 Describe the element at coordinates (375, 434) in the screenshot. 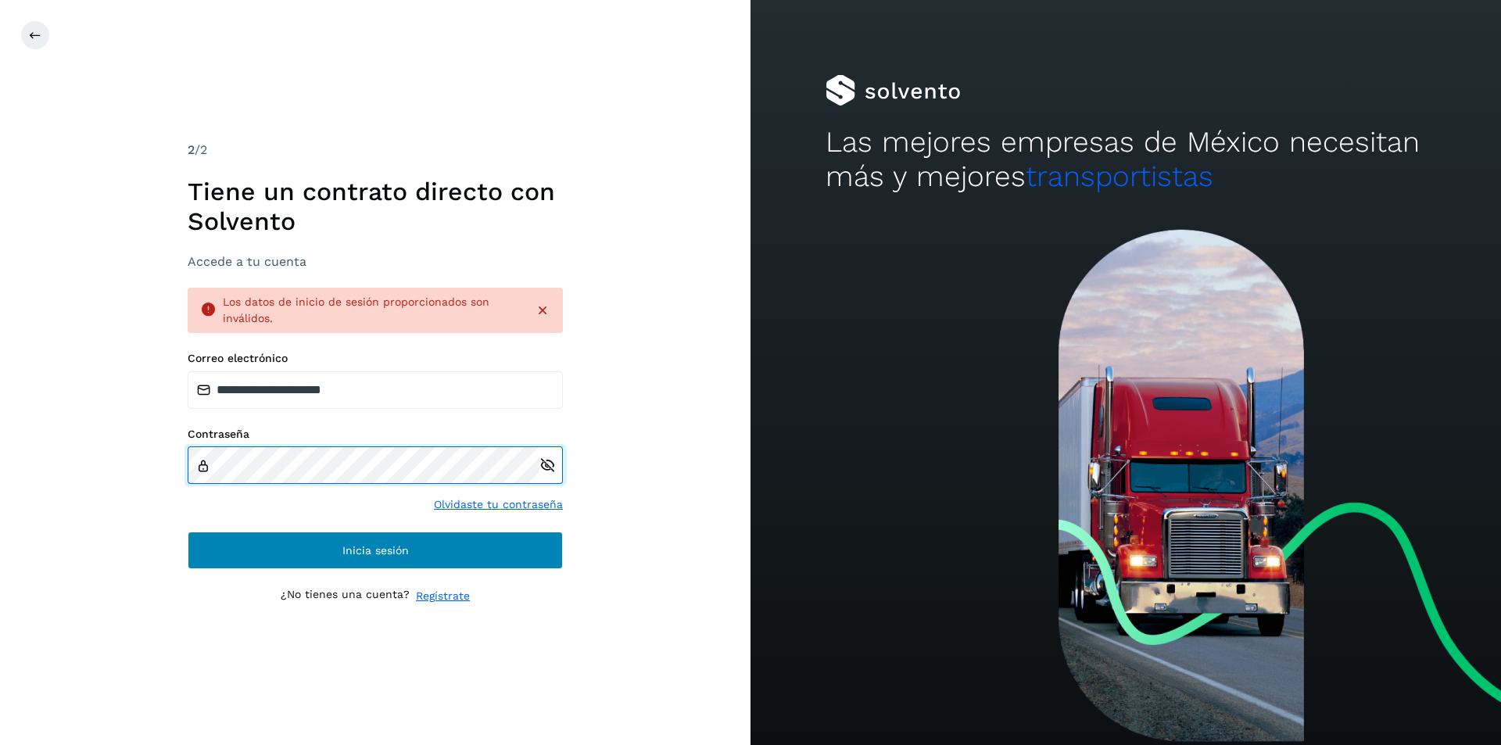

I see `label: Contraseña` at that location.